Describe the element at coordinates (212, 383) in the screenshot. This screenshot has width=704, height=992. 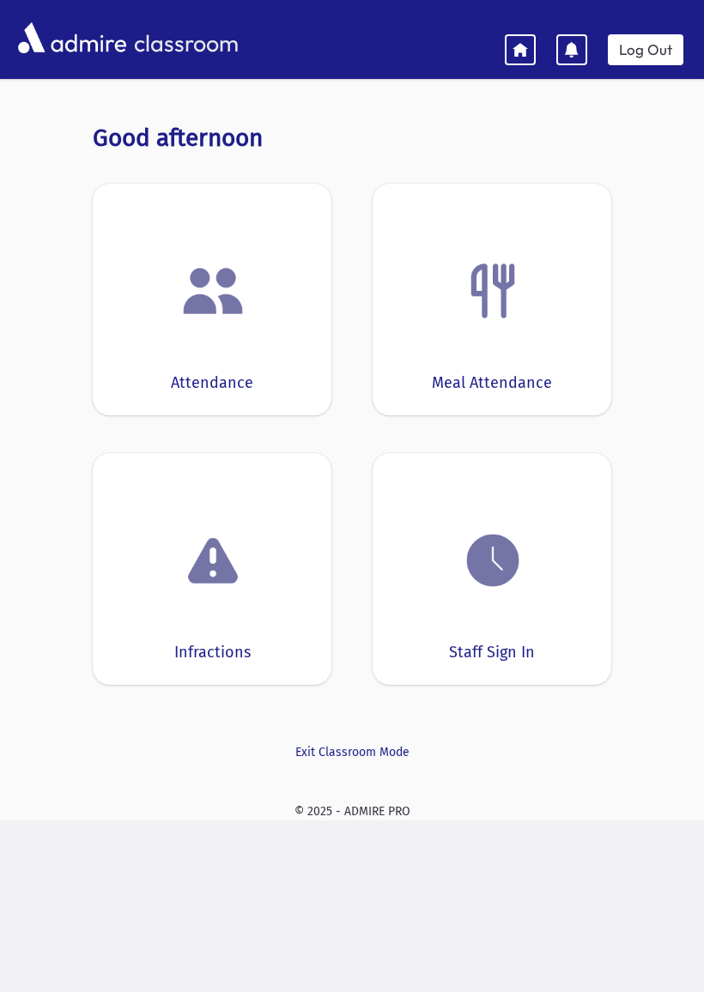
I see `div: Attendance` at that location.